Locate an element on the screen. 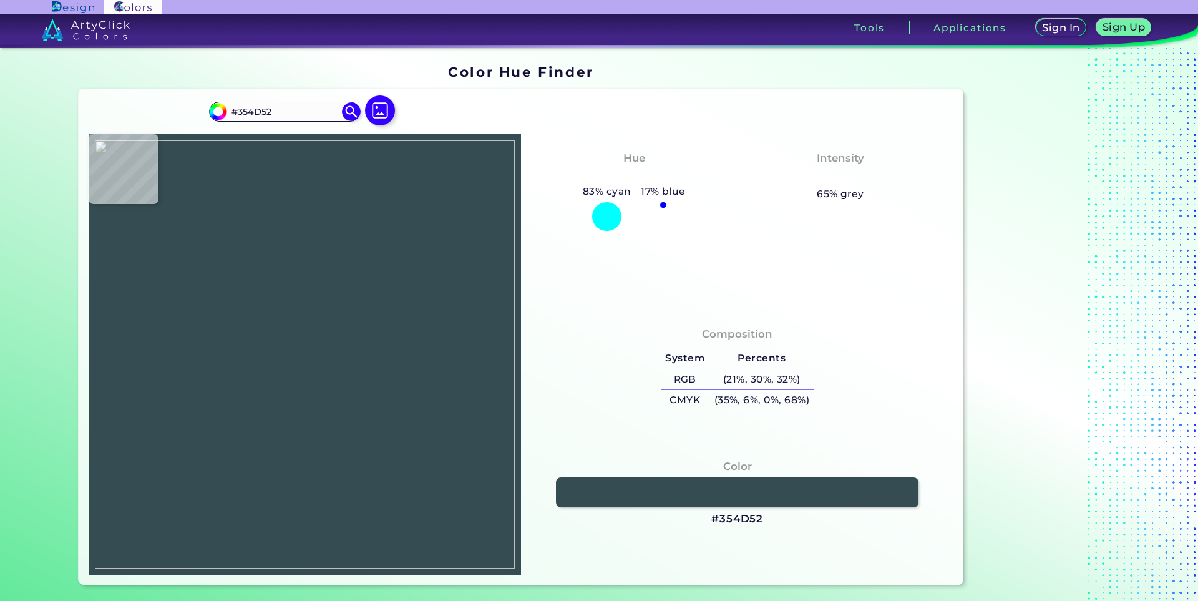  a: Sign In is located at coordinates (1060, 27).